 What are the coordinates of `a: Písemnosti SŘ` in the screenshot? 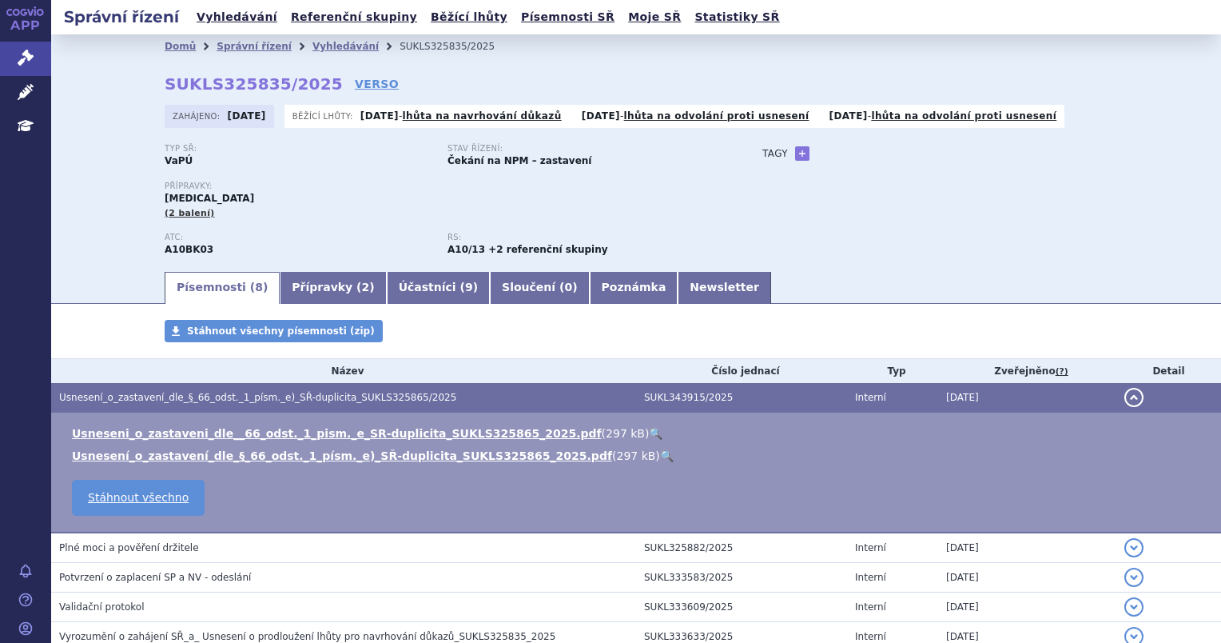 It's located at (568, 17).